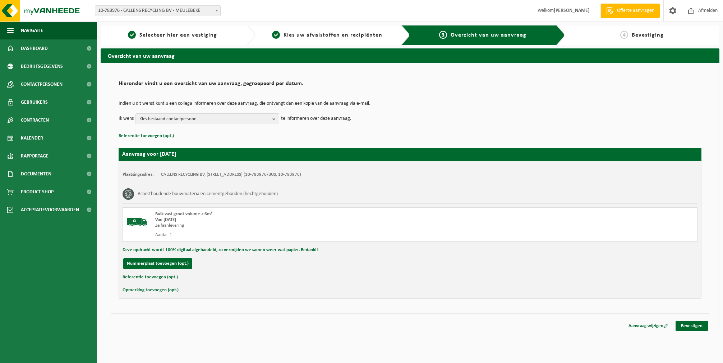 This screenshot has width=723, height=363. What do you see at coordinates (178, 35) in the screenshot?
I see `span: Selecteer hier een vestiging` at bounding box center [178, 35].